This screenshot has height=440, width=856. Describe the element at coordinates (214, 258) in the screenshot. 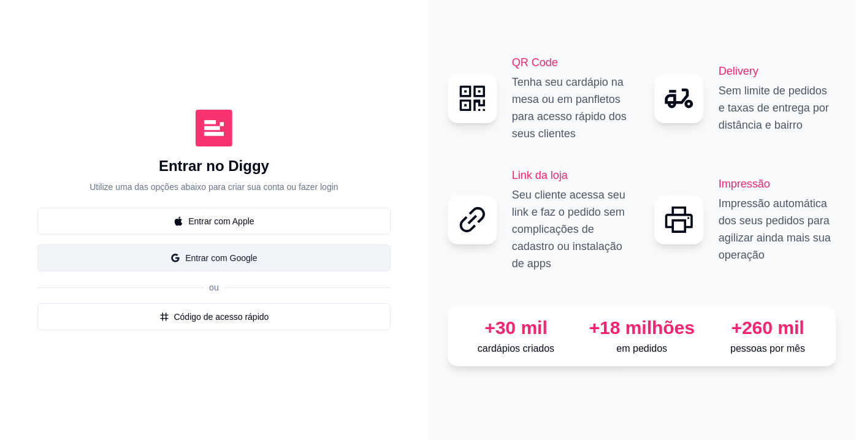

I see `button: googleEntrar com Google` at that location.